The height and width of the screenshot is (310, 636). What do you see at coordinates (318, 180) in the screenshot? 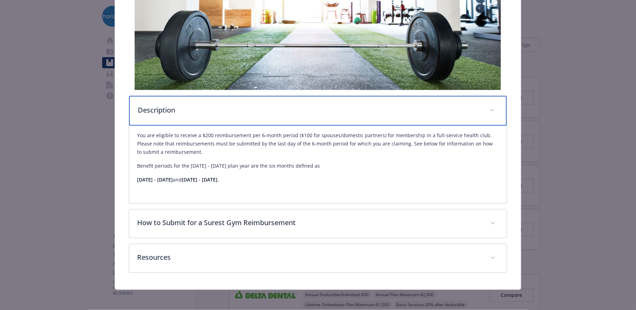
I see `p: and` at bounding box center [318, 180].